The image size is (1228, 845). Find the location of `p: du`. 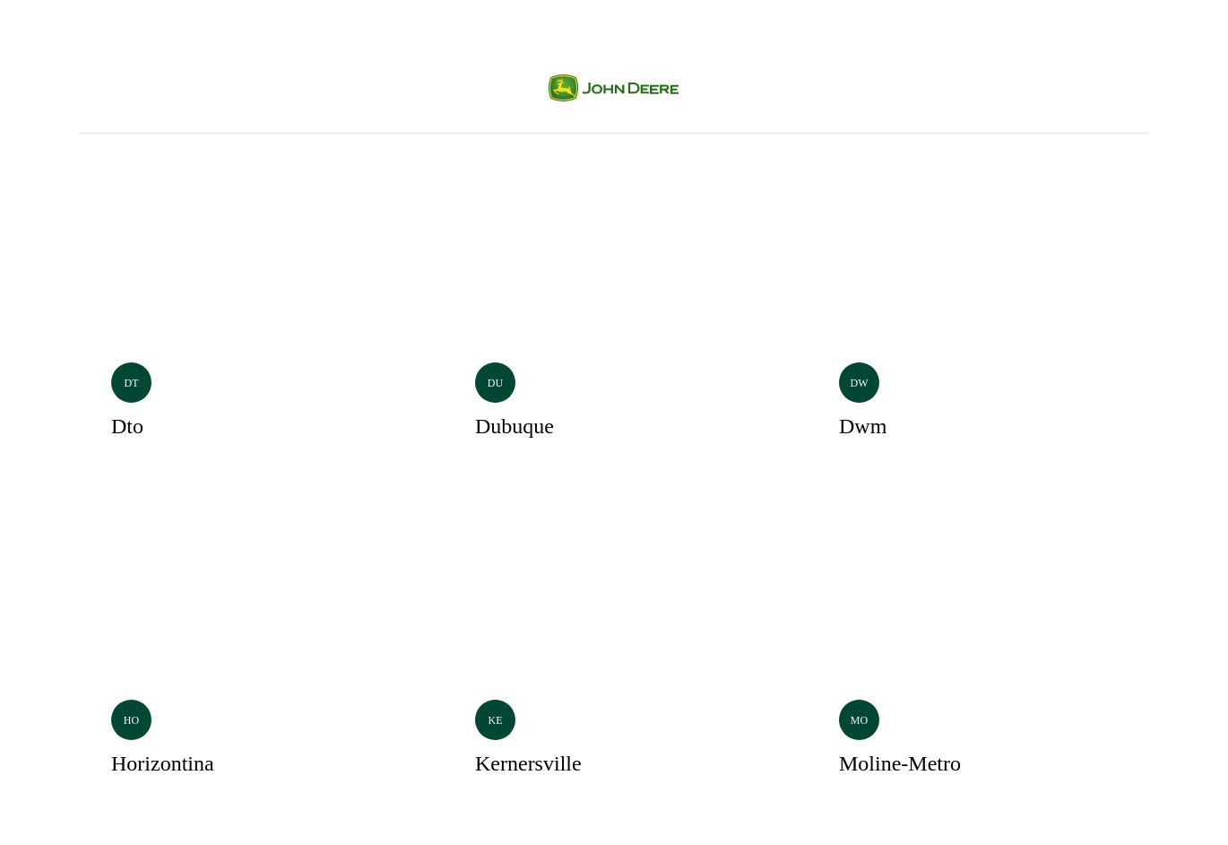

p: du is located at coordinates (495, 383).